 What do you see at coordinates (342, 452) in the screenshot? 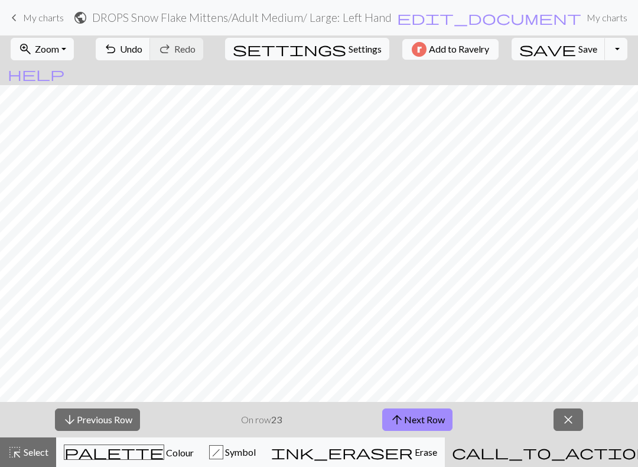
I see `span: ink_eraser` at bounding box center [342, 452].